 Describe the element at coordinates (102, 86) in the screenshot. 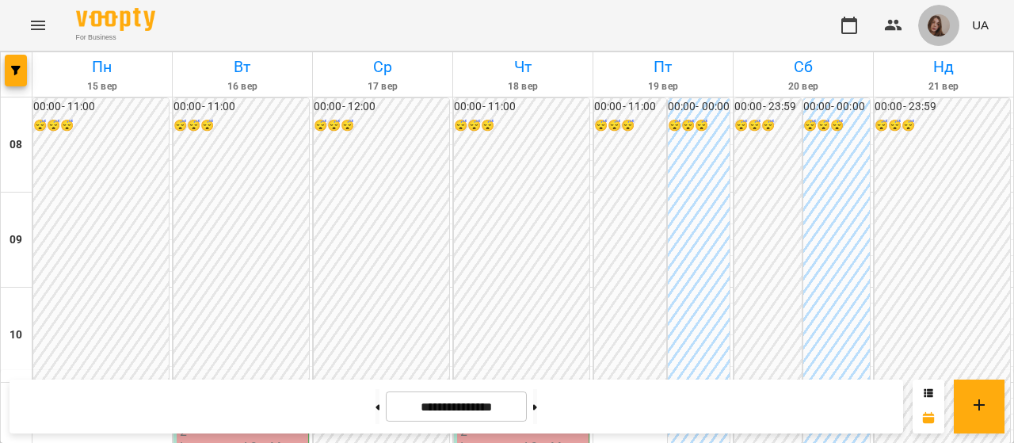

I see `h6: 15 вер` at that location.